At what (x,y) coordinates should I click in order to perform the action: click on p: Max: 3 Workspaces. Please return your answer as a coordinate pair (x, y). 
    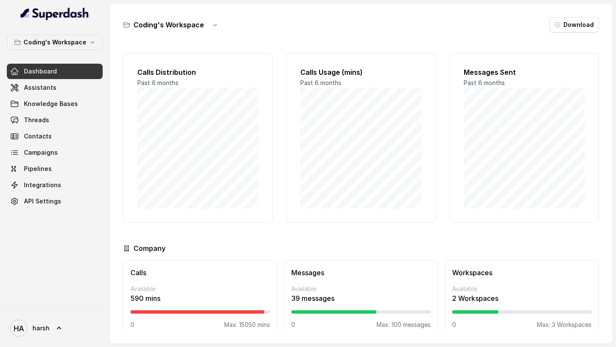
    Looking at the image, I should click on (564, 325).